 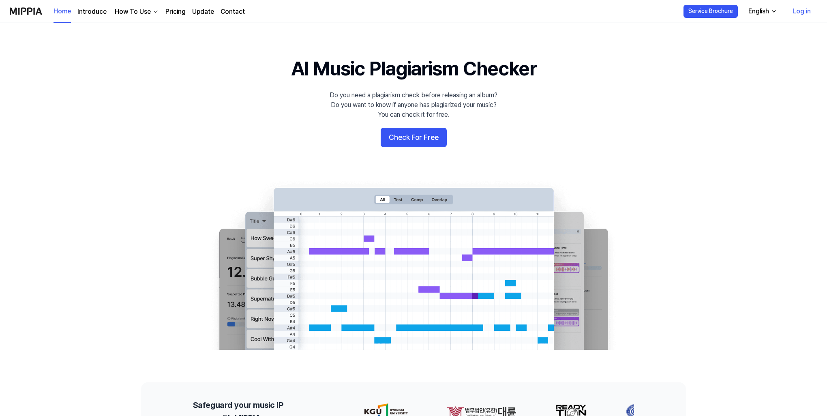 What do you see at coordinates (758, 11) in the screenshot?
I see `div: English` at bounding box center [758, 11].